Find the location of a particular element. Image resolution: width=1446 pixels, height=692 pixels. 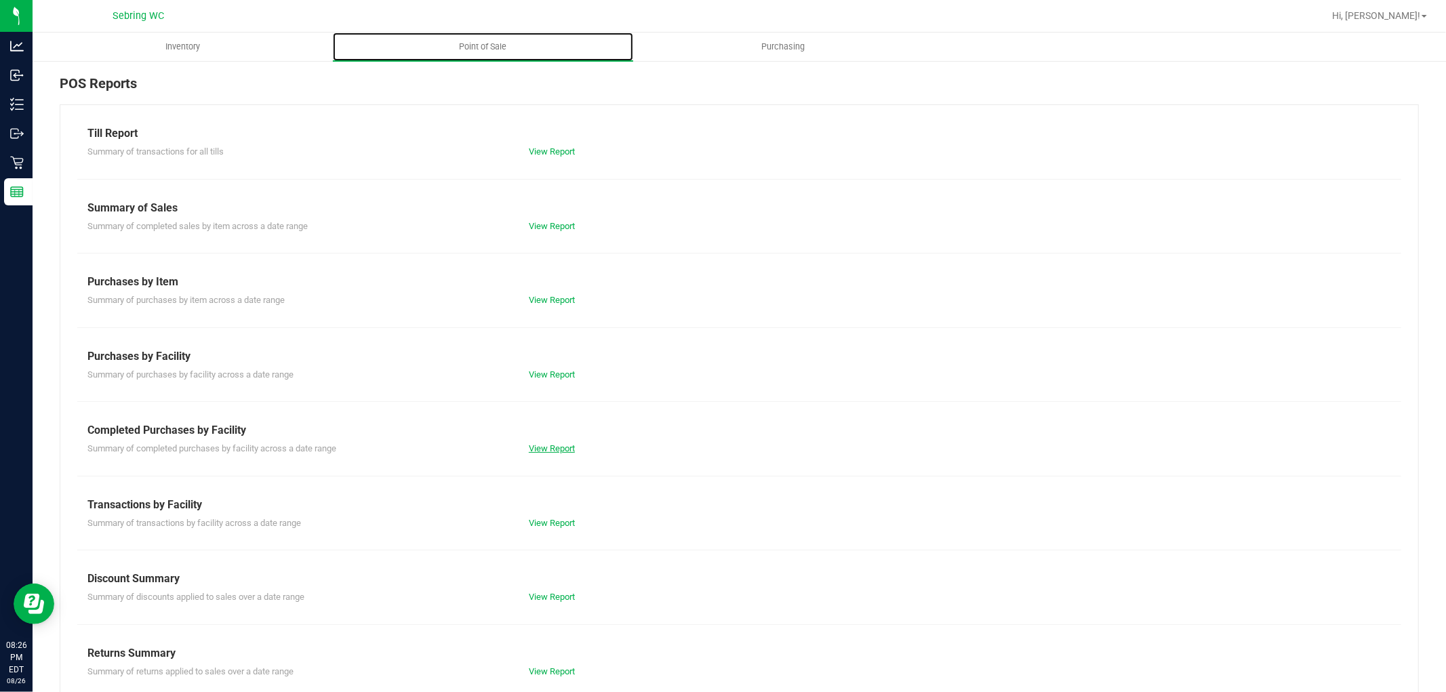

span: Summary of purchases by item across a date range is located at coordinates (186, 300).